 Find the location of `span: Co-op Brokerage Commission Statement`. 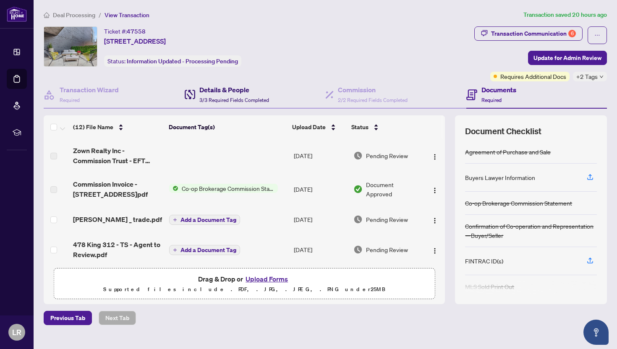

span: Co-op Brokerage Commission Statement is located at coordinates (228, 188).